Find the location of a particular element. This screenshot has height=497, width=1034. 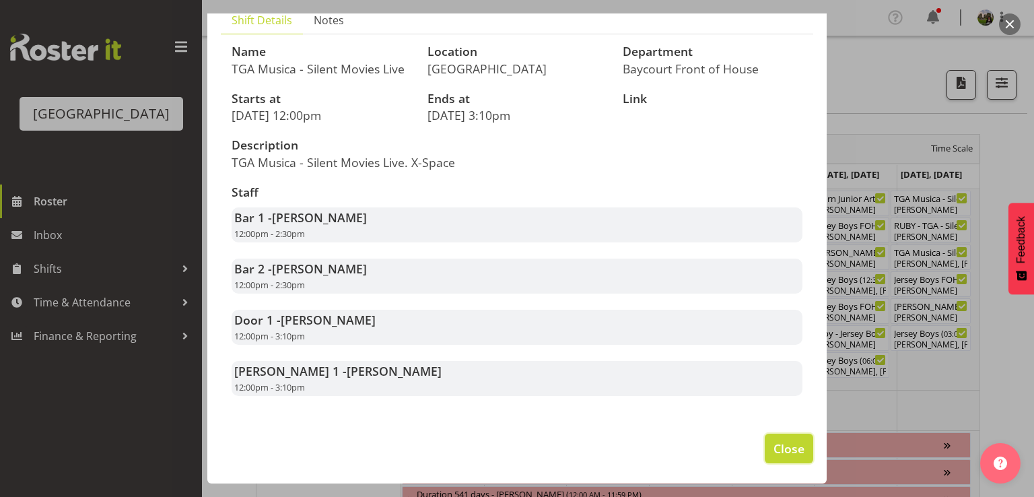

strong: Bar 2 - is located at coordinates (300, 269).